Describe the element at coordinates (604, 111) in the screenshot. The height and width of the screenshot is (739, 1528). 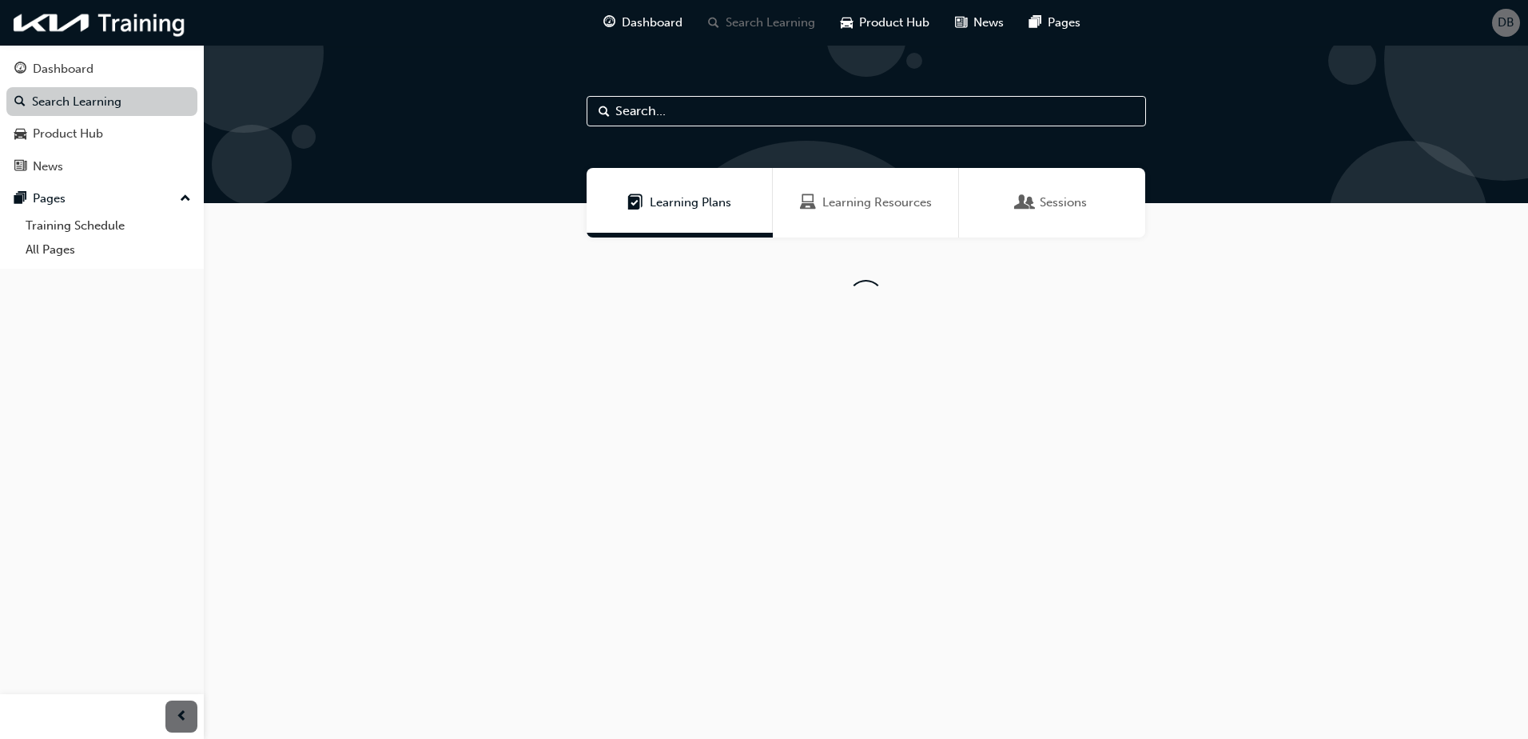
I see `span: Search` at that location.